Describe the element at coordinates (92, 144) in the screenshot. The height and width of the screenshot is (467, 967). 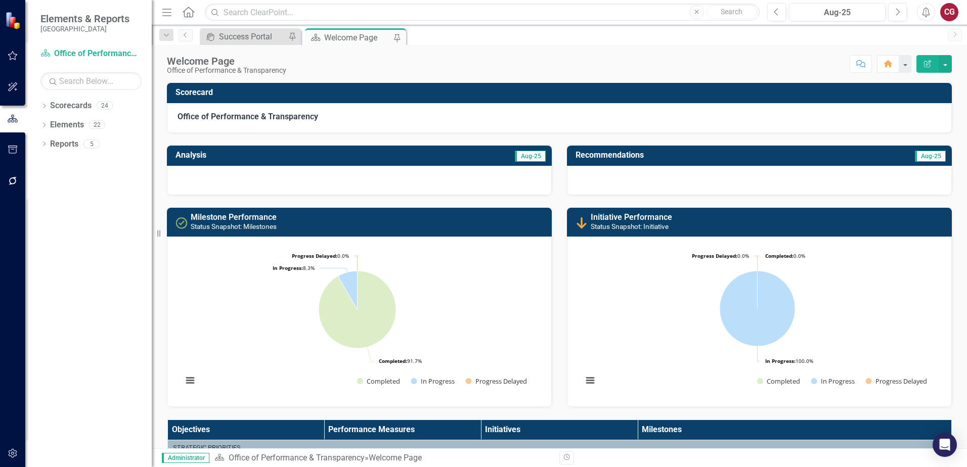
I see `div: 5` at that location.